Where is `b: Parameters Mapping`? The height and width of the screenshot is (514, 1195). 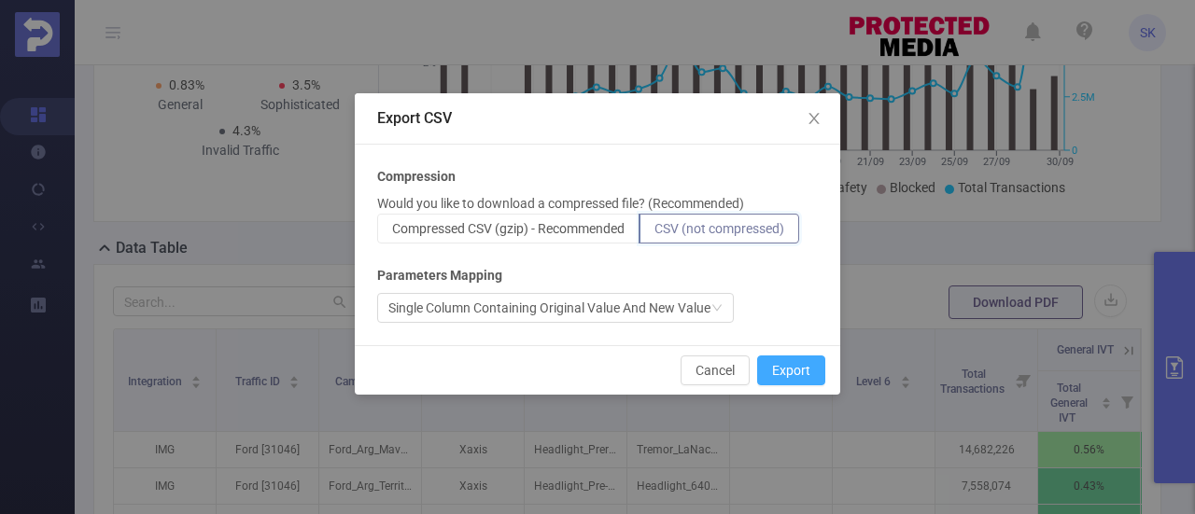 b: Parameters Mapping is located at coordinates (440, 275).